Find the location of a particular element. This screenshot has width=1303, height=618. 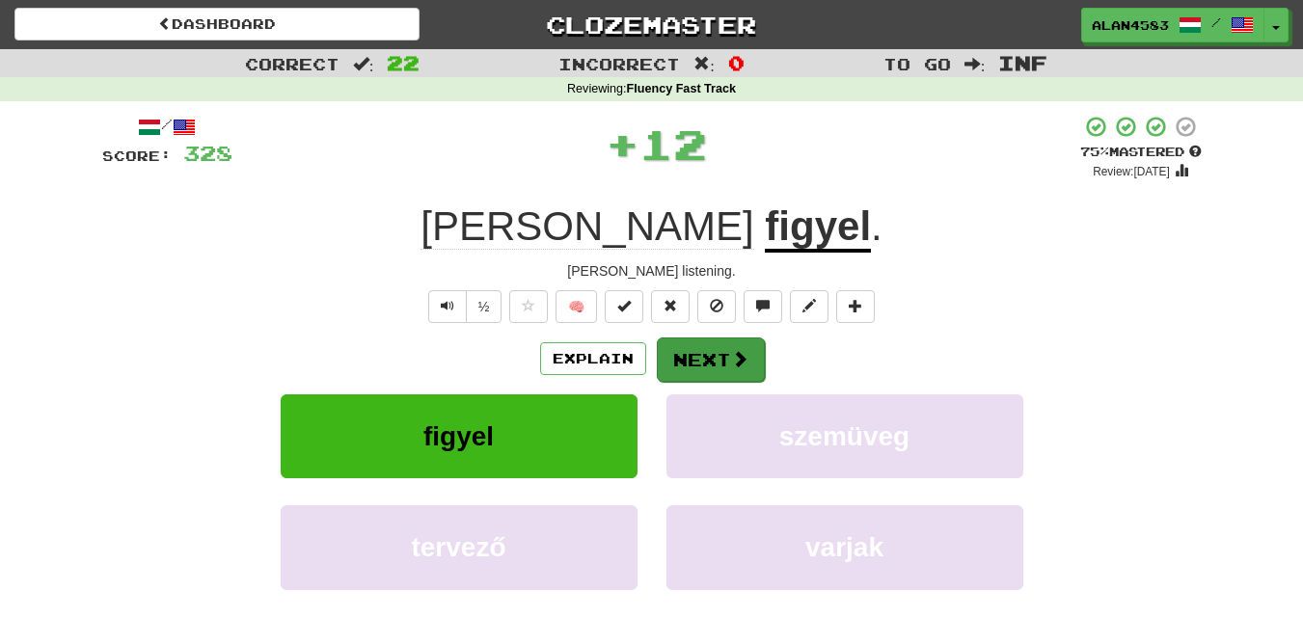

div: Mastered is located at coordinates (1141, 152).